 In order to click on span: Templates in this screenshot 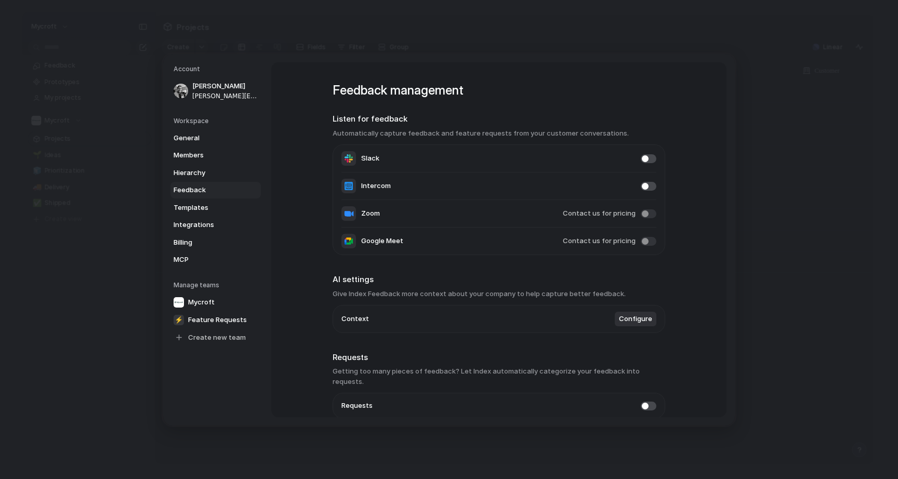, I will do `click(207, 207)`.